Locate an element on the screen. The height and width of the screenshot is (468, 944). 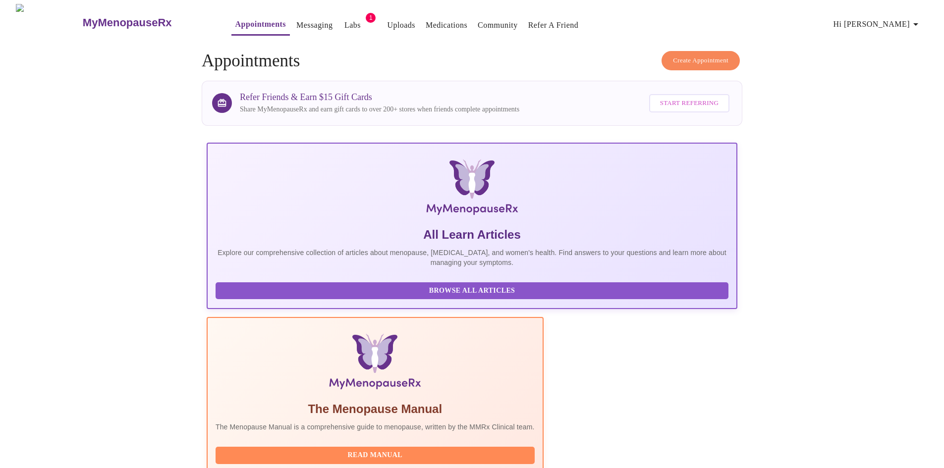
a: Medications is located at coordinates (447, 25).